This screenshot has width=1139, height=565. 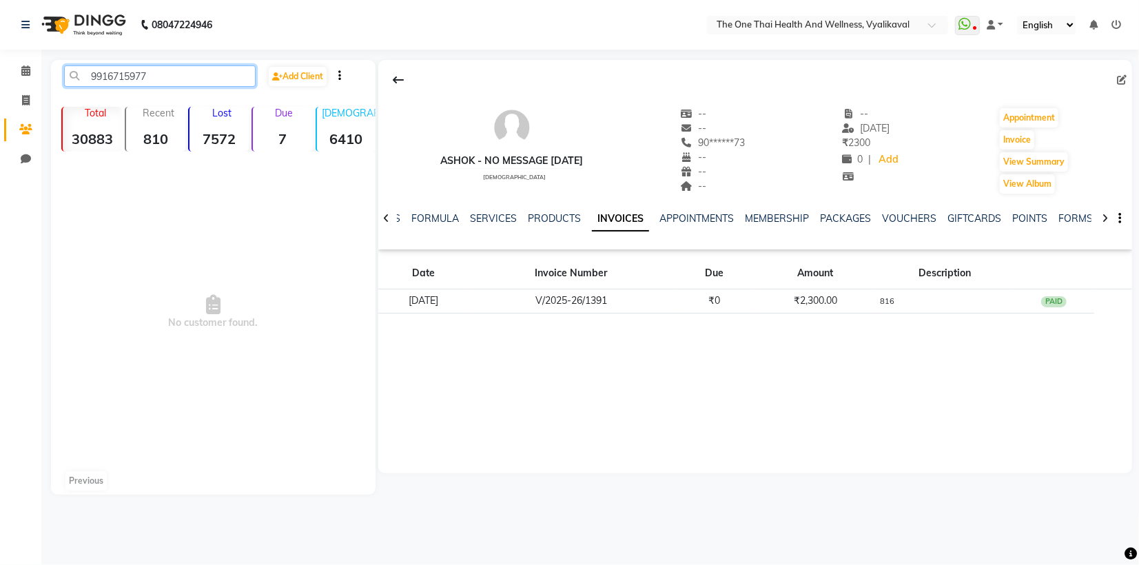 What do you see at coordinates (1054, 302) in the screenshot?
I see `div: PAID` at bounding box center [1054, 302].